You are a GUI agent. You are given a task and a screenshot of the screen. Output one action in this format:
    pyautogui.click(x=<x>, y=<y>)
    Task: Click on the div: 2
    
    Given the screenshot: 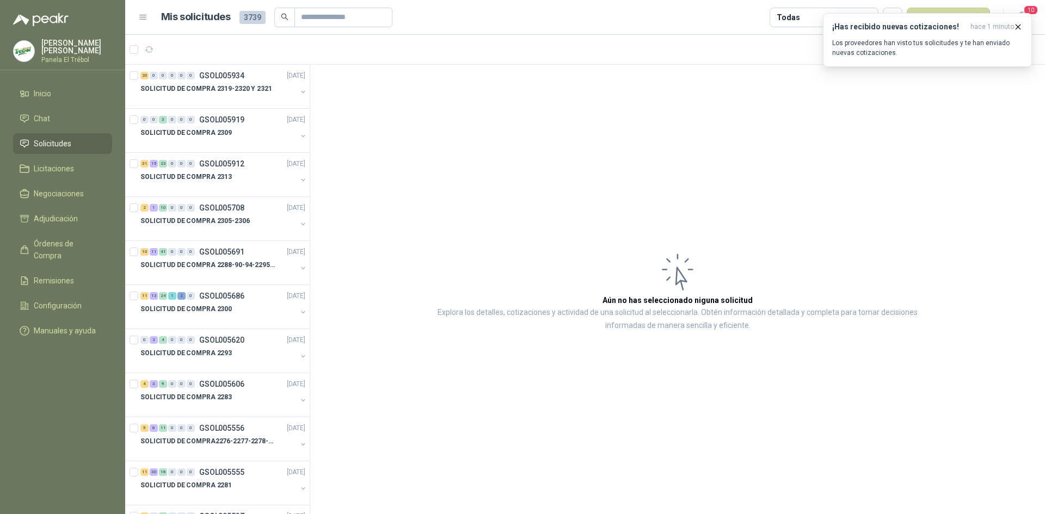 What is the action you would take?
    pyautogui.click(x=181, y=296)
    